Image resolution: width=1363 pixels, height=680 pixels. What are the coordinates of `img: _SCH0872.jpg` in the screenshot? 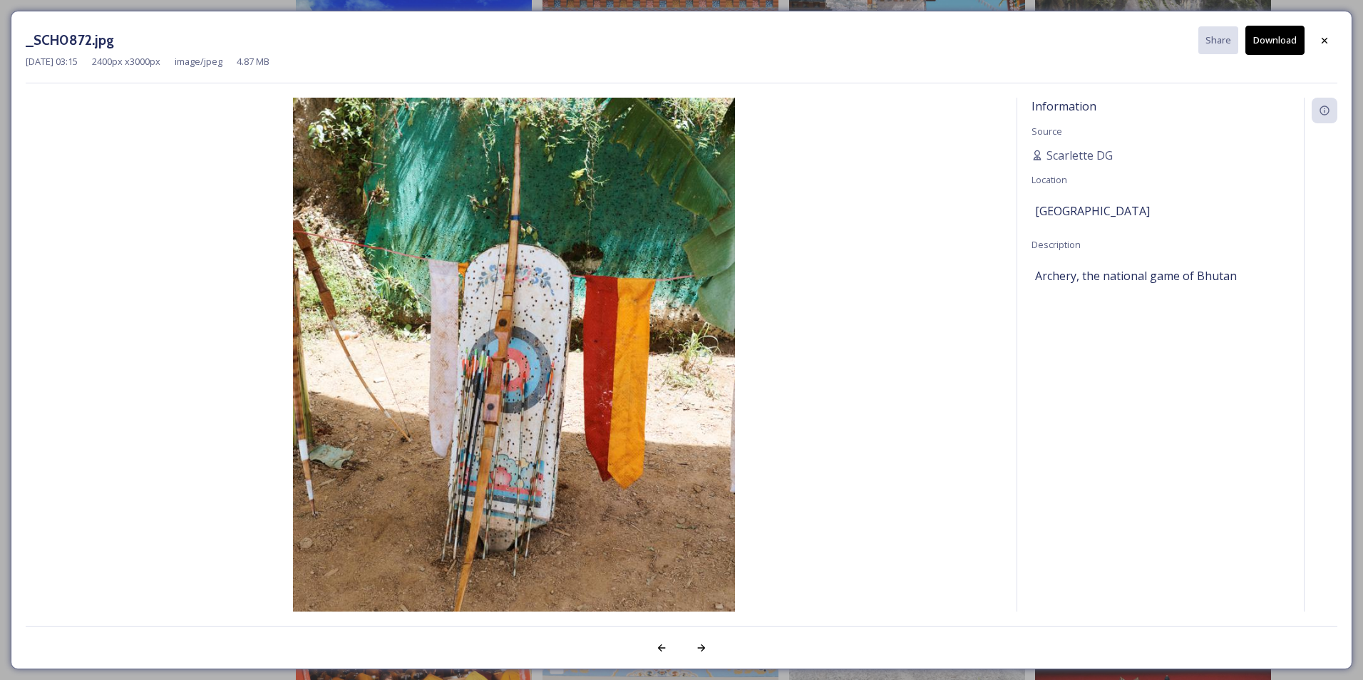 It's located at (514, 373).